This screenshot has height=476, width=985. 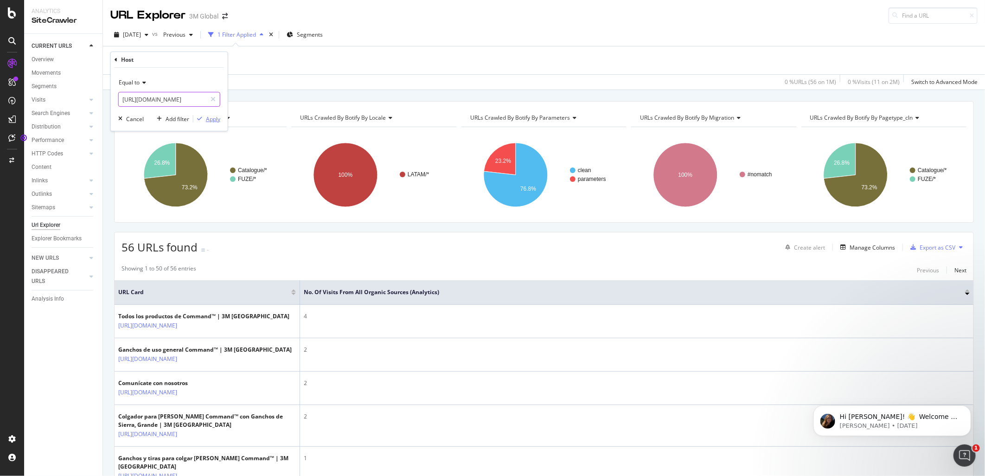 What do you see at coordinates (961, 270) in the screenshot?
I see `button: Next` at bounding box center [961, 270].